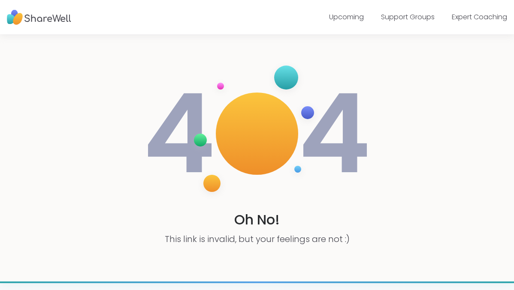 This screenshot has width=514, height=290. I want to click on img: 404, so click(257, 134).